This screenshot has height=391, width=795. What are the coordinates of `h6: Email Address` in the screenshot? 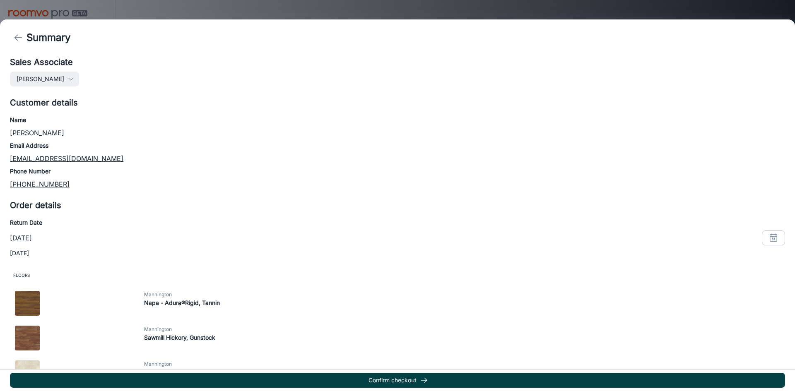 It's located at (397, 146).